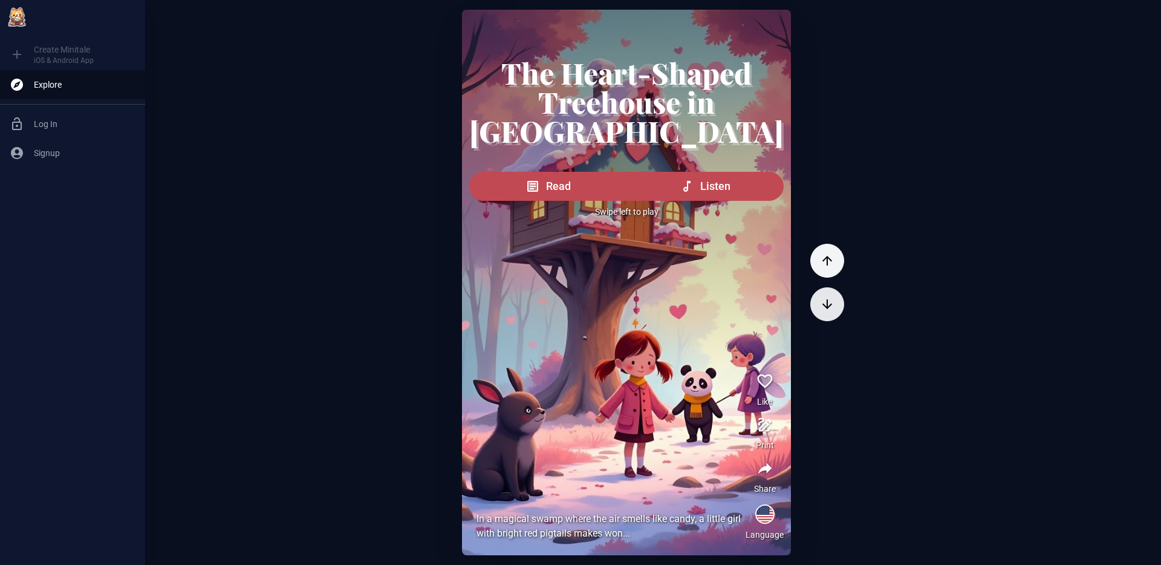 The image size is (1161, 565). What do you see at coordinates (765, 489) in the screenshot?
I see `p: Share` at bounding box center [765, 489].